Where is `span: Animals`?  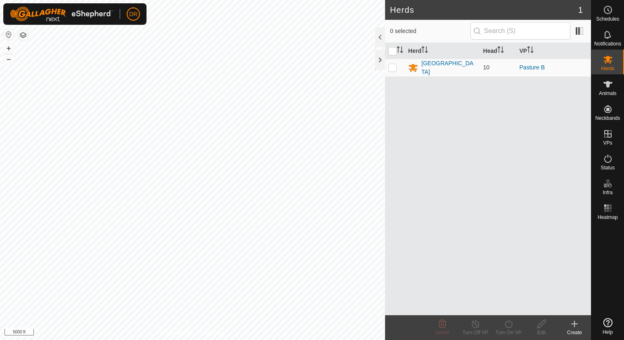 span: Animals is located at coordinates (608, 93).